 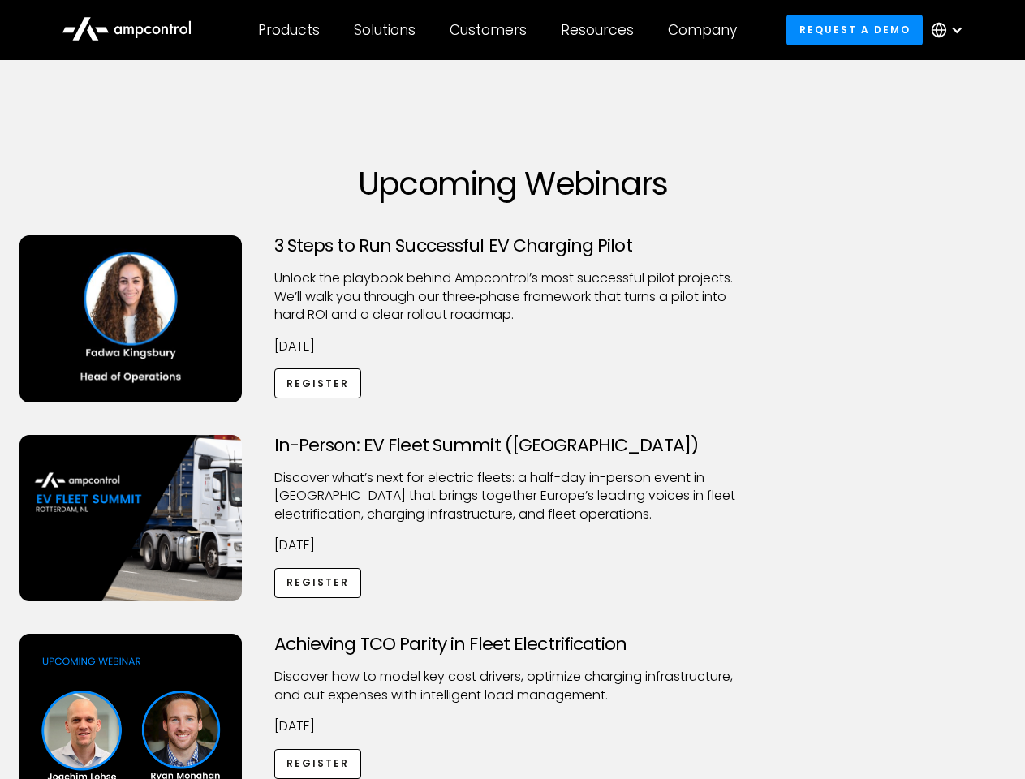 What do you see at coordinates (702, 30) in the screenshot?
I see `div: Company` at bounding box center [702, 30].